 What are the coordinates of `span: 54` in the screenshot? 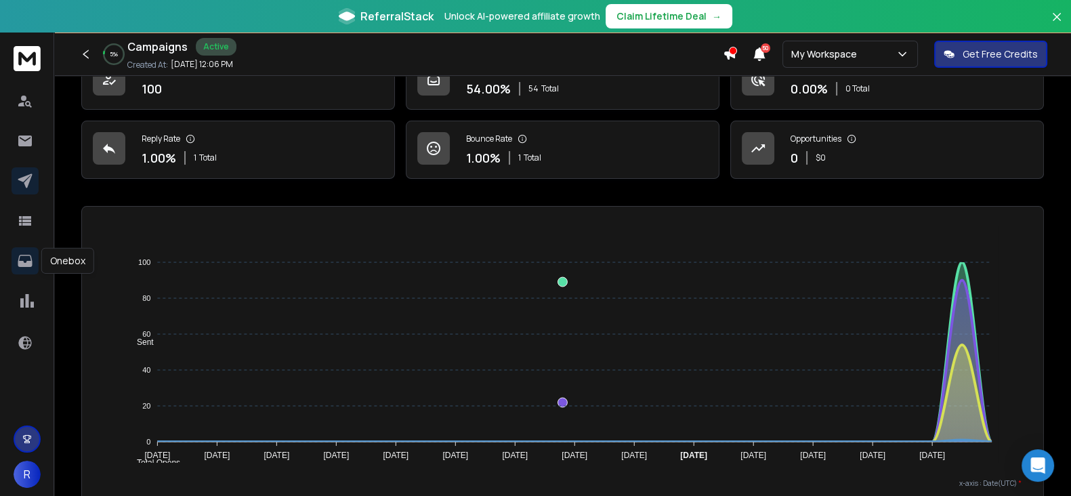 It's located at (533, 89).